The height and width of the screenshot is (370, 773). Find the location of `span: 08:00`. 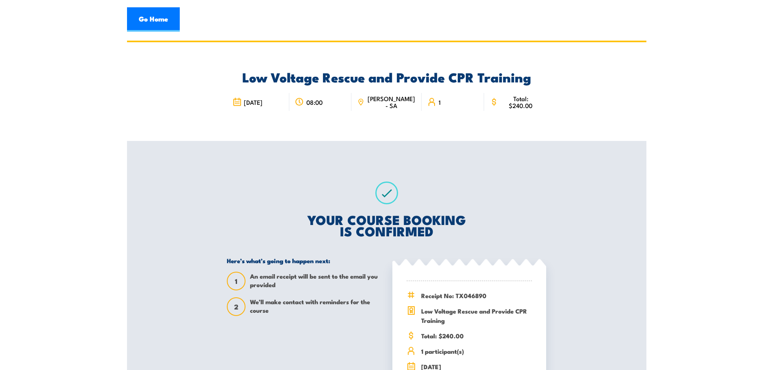

span: 08:00 is located at coordinates (314, 102).